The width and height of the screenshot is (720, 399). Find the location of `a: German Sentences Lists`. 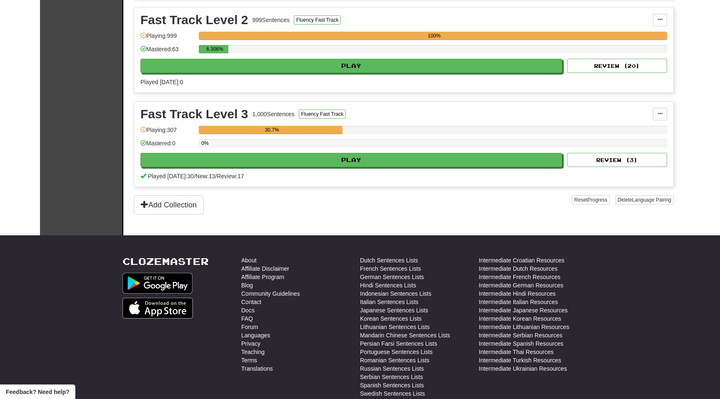

a: German Sentences Lists is located at coordinates (391, 277).